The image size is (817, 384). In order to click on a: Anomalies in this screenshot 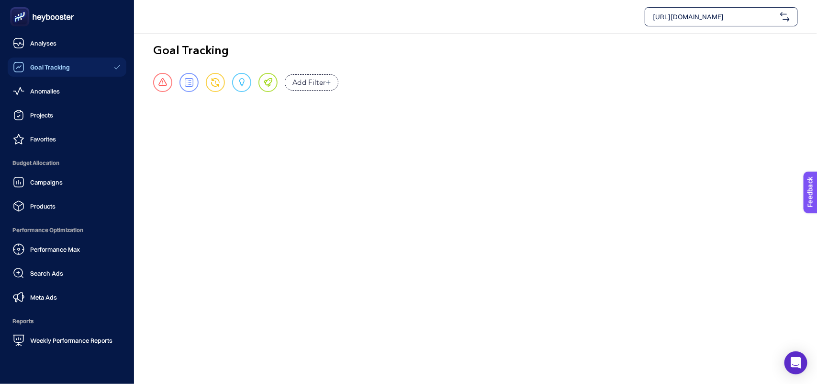, I will do `click(67, 91)`.